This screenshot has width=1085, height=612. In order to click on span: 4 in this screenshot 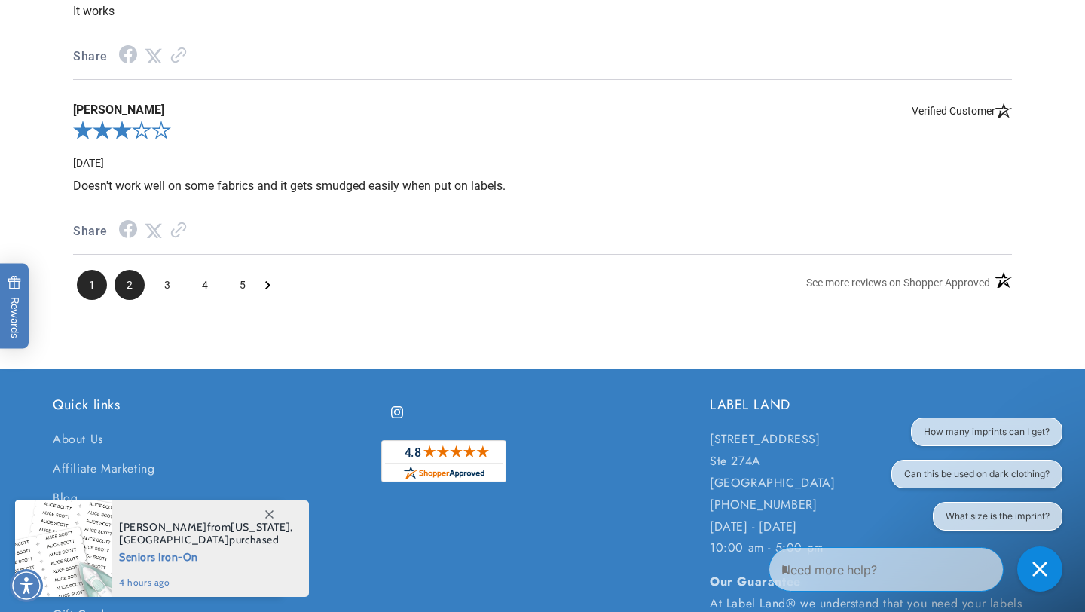, I will do `click(205, 285)`.